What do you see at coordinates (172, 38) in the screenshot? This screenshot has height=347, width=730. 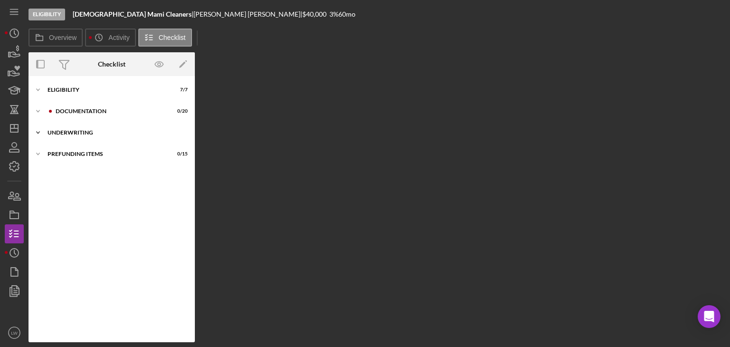 I see `label: Checklist` at bounding box center [172, 38].